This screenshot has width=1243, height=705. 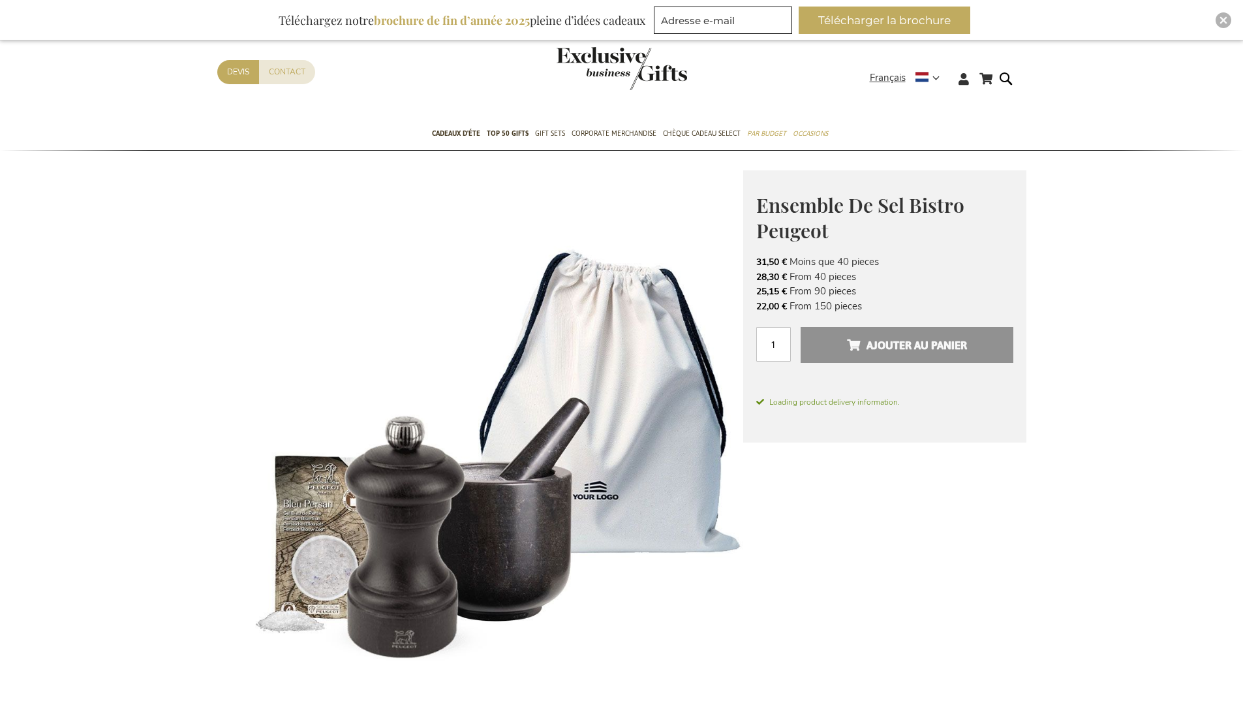 What do you see at coordinates (452, 20) in the screenshot?
I see `b: brochure de fin d’année 2025` at bounding box center [452, 20].